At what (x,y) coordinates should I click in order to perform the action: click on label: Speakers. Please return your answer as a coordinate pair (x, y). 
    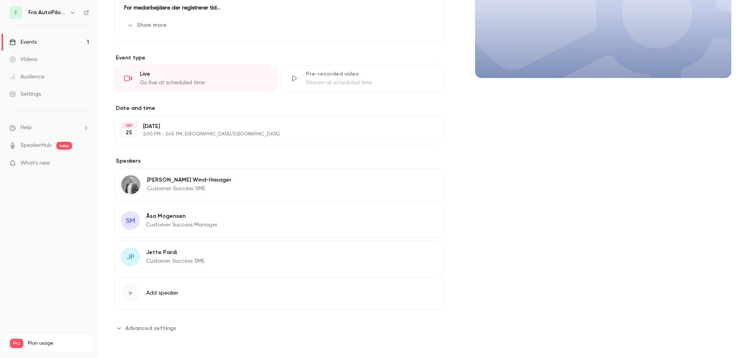
    Looking at the image, I should click on (279, 161).